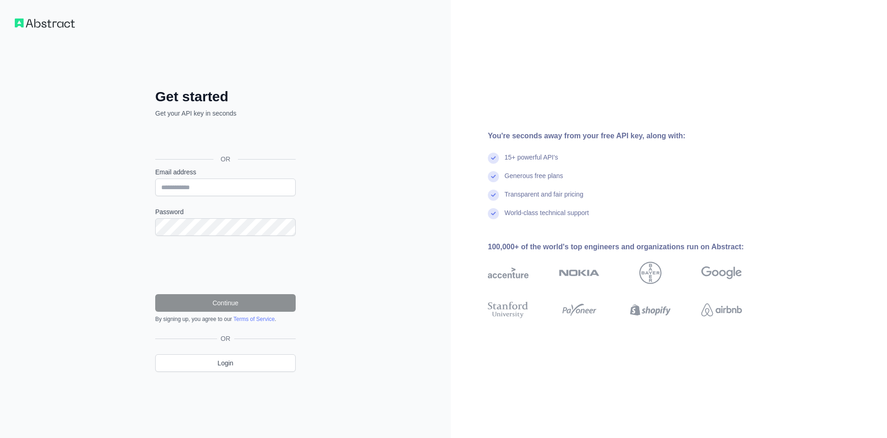 This screenshot has width=887, height=438. What do you see at coordinates (254, 319) in the screenshot?
I see `a: Terms of Service` at bounding box center [254, 319].